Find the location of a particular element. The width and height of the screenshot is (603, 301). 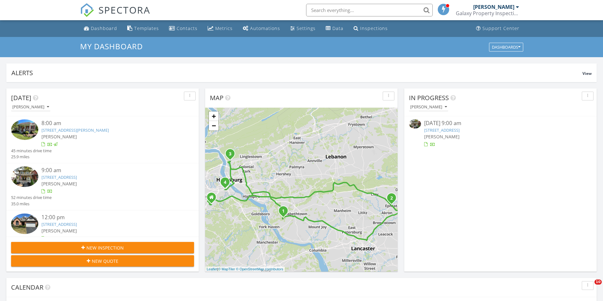

input: Search everything... is located at coordinates (369, 10).